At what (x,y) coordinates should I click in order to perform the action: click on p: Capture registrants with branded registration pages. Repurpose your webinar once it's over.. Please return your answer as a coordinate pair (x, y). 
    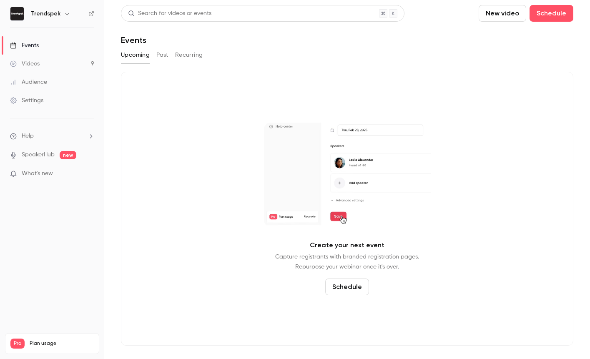
    Looking at the image, I should click on (347, 262).